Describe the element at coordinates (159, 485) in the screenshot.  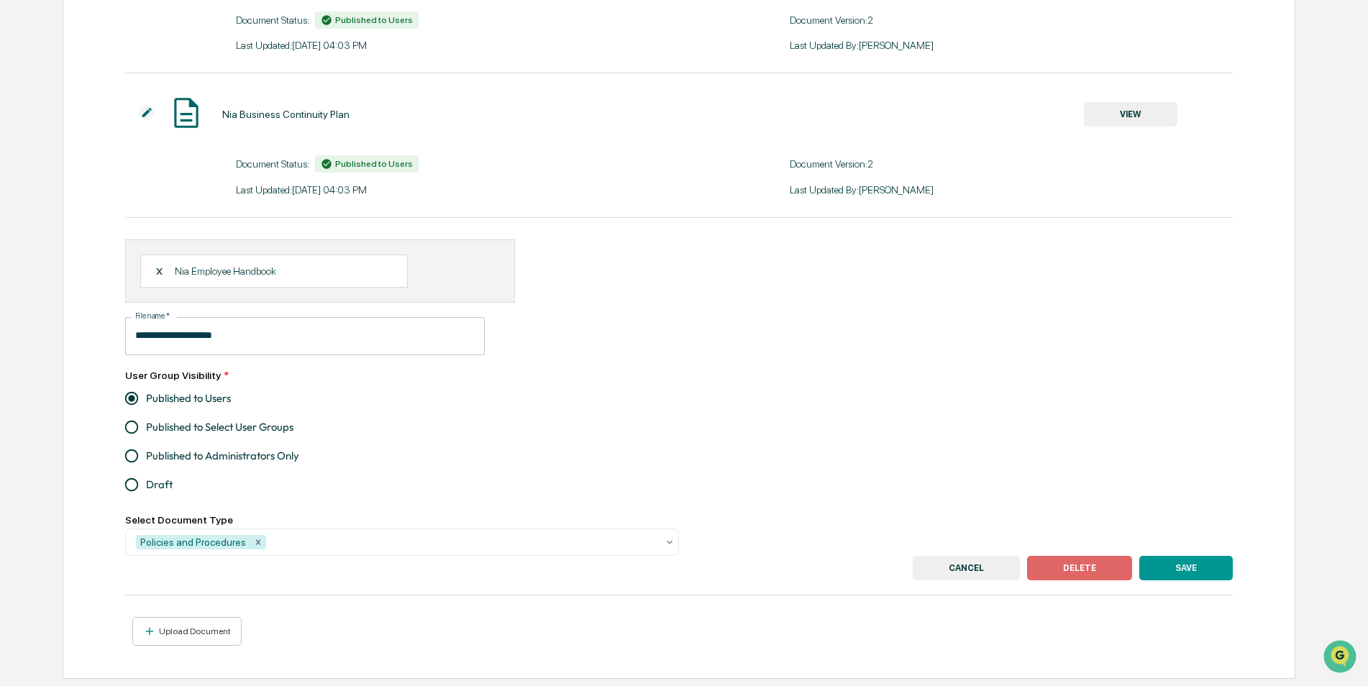
I see `span: Draft` at that location.